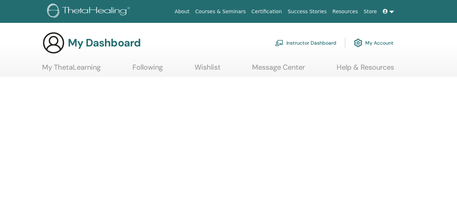 This screenshot has width=457, height=209. Describe the element at coordinates (307, 11) in the screenshot. I see `a: Success Stories` at that location.